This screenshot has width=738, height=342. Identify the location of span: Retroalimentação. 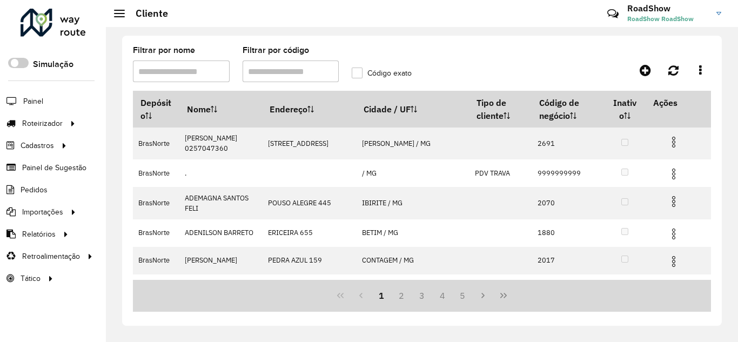
(51, 256).